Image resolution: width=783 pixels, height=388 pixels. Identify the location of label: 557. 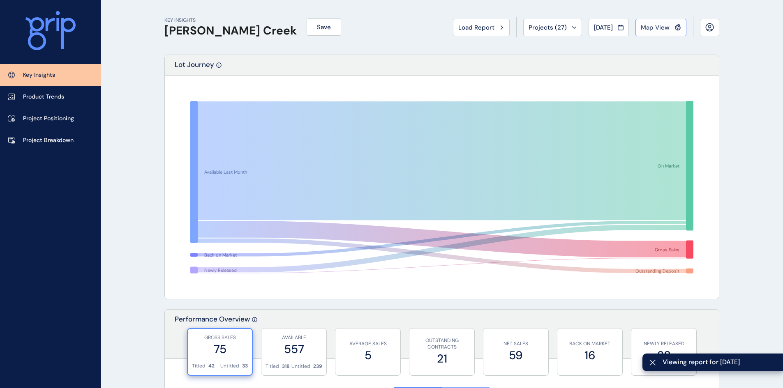
(294, 349).